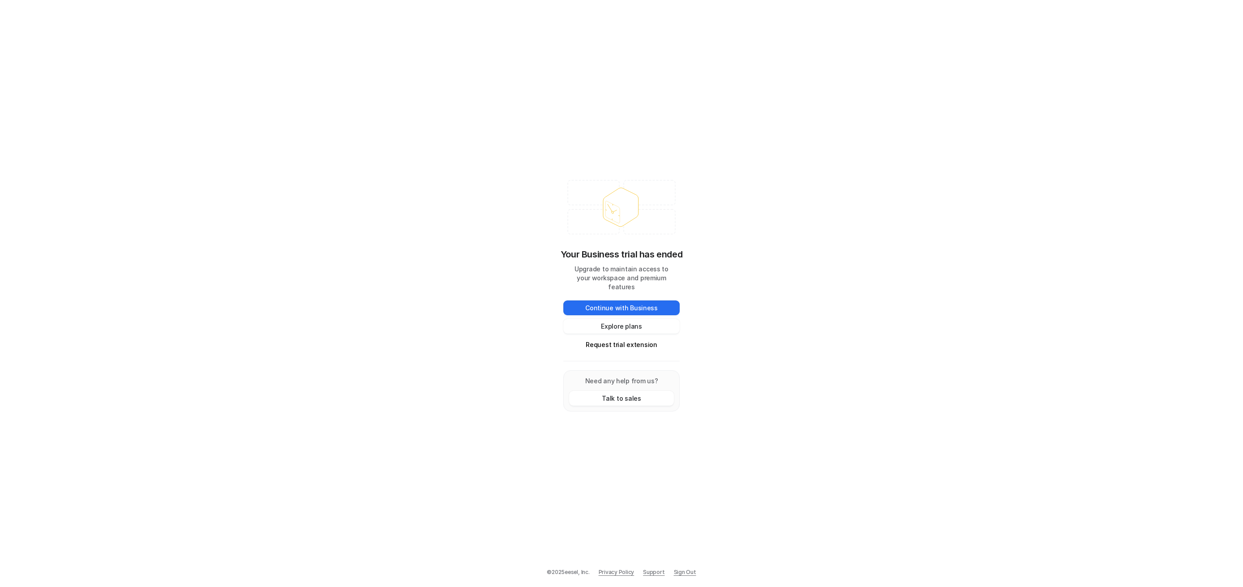 Image resolution: width=1243 pixels, height=587 pixels. I want to click on button: Talk to sales, so click(622, 398).